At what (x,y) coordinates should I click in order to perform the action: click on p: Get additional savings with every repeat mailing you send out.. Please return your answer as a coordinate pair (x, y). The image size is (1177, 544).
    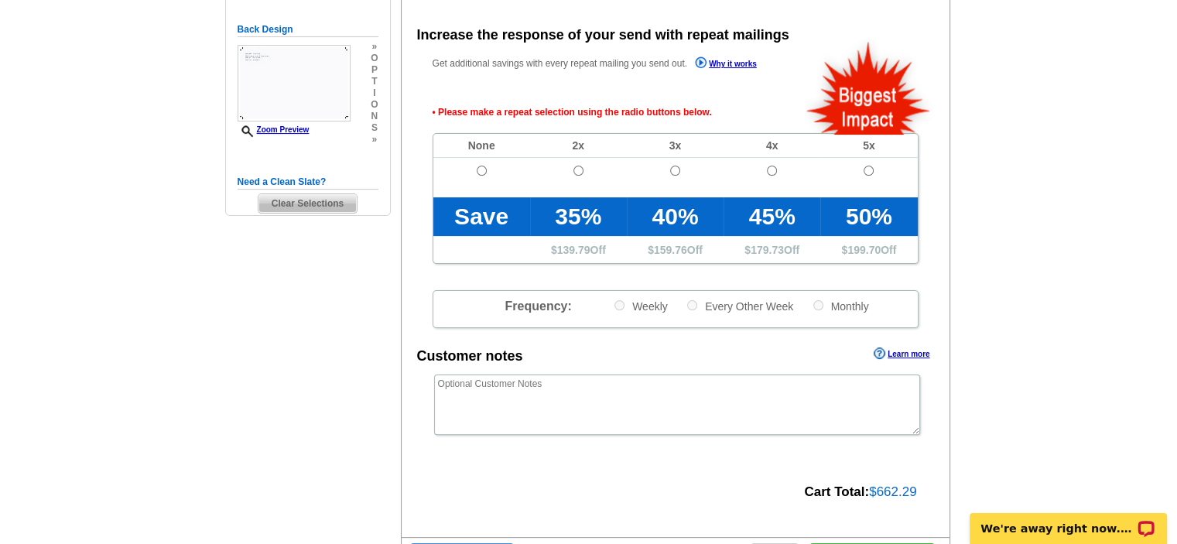
    Looking at the image, I should click on (611, 63).